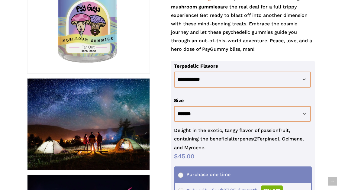  I want to click on span: Purchase one time, so click(204, 174).